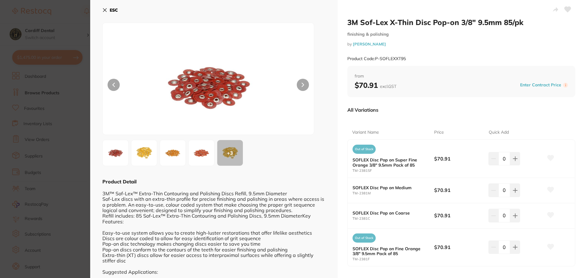 The height and width of the screenshot is (278, 585). What do you see at coordinates (363, 110) in the screenshot?
I see `p: All Variations` at bounding box center [363, 110].